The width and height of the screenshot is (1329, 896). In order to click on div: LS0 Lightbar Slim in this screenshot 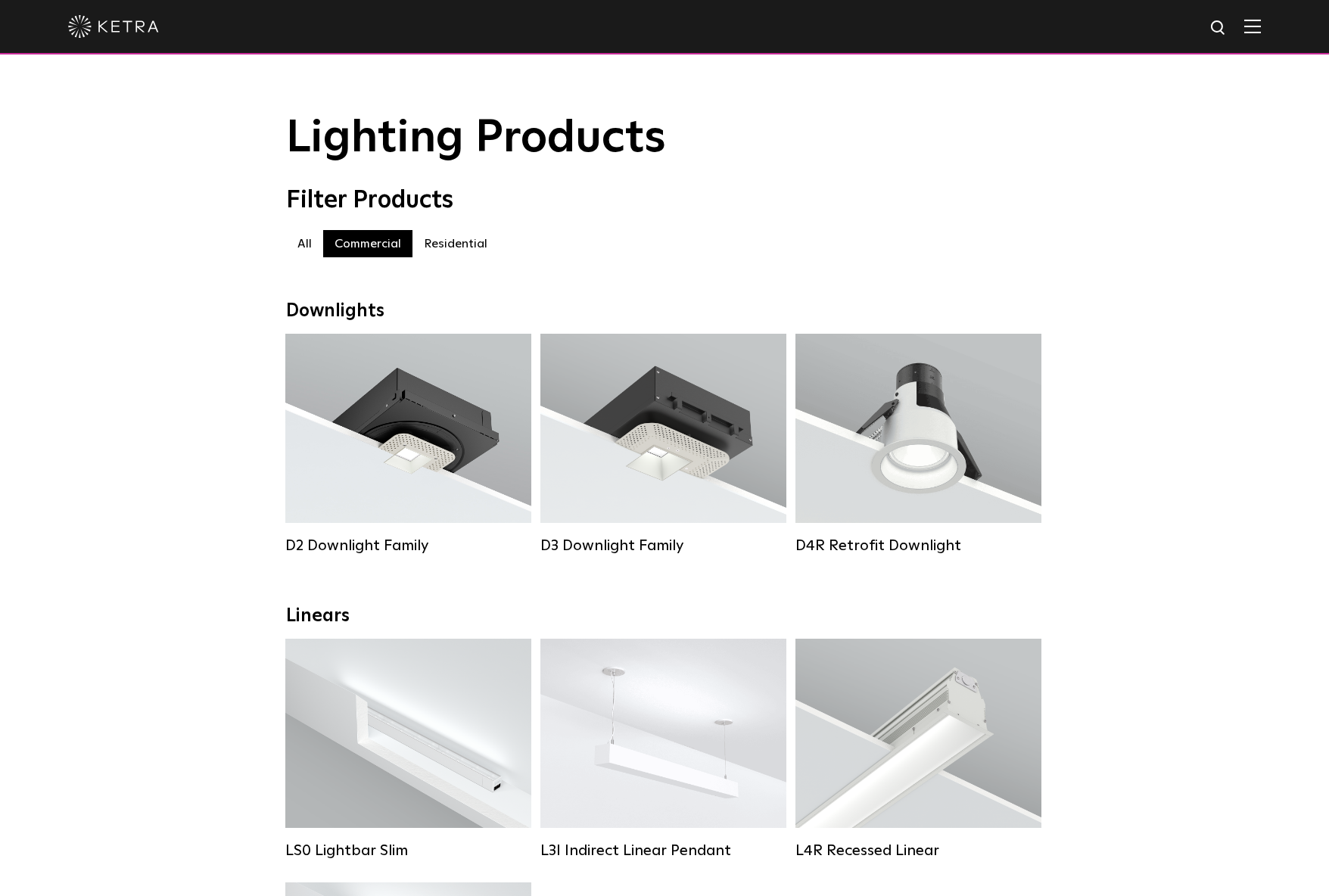, I will do `click(408, 851)`.